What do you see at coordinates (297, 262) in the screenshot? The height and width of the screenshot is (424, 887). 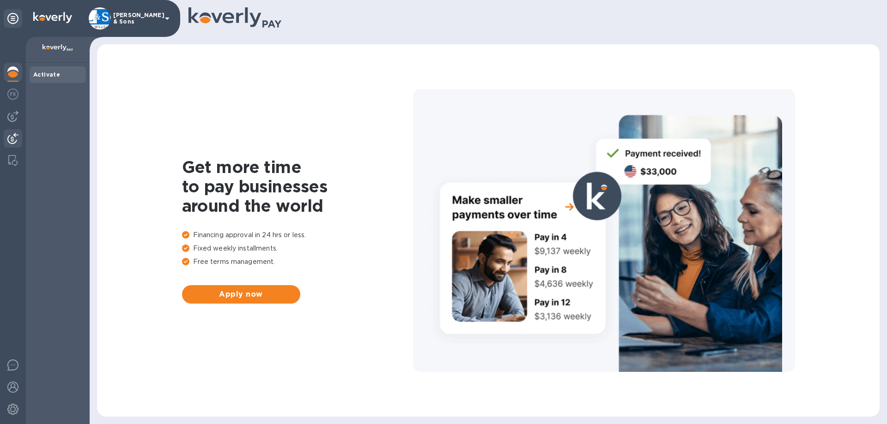 I see `p: Free terms management.` at bounding box center [297, 262].